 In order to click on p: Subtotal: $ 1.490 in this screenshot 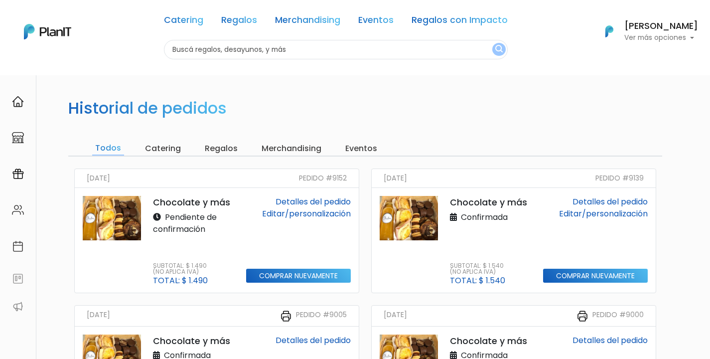, I will do `click(180, 266)`.